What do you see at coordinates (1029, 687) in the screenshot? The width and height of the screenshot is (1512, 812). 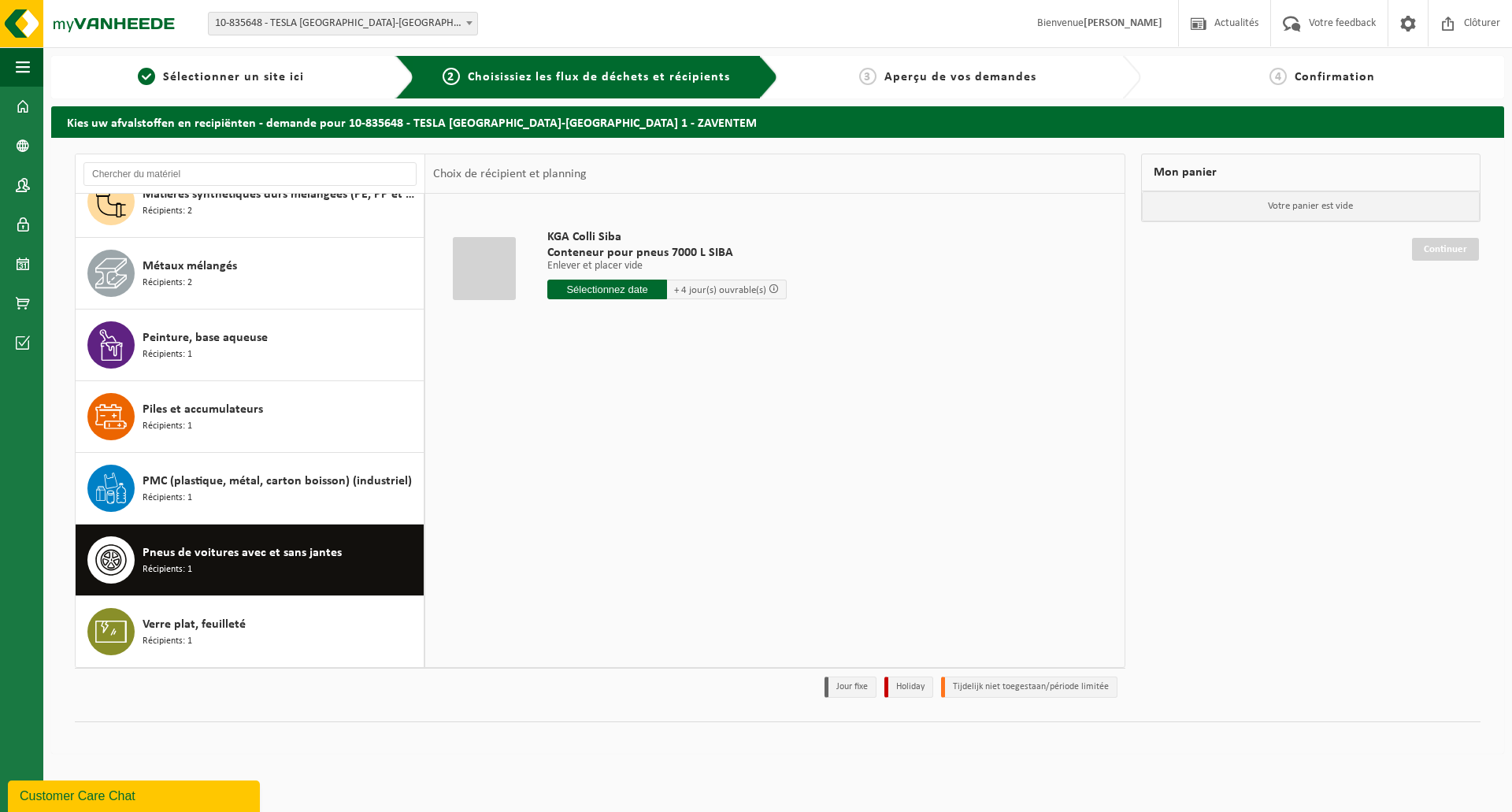 I see `li: Tijdelijk niet toegestaan/période limitée` at bounding box center [1029, 687].